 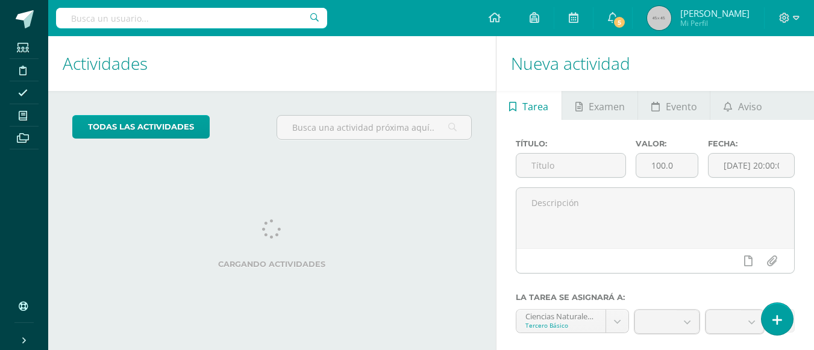 What do you see at coordinates (667, 143) in the screenshot?
I see `label: Valor:` at bounding box center [667, 143].